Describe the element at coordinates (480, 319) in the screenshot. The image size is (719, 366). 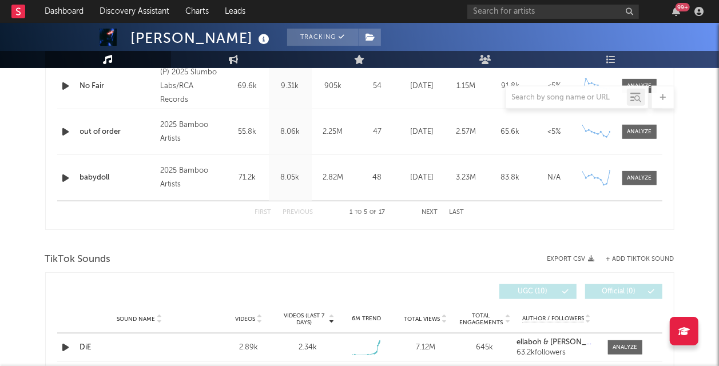
I see `span: Total Engagements` at that location.